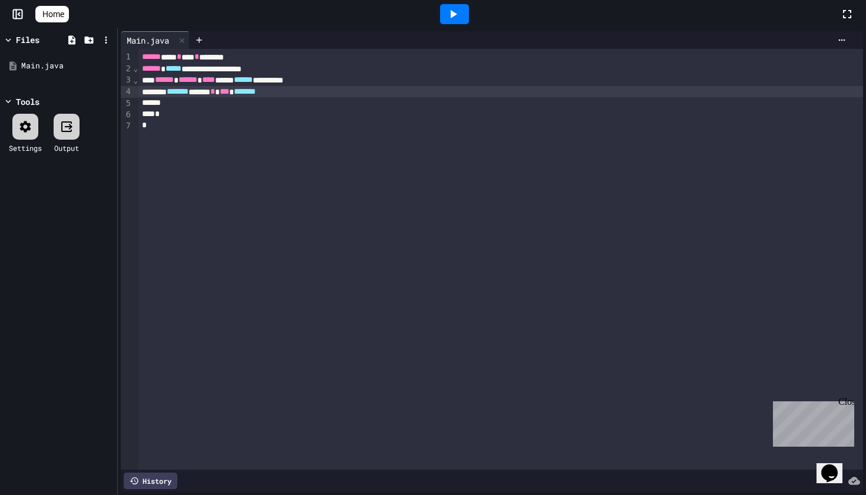 This screenshot has width=866, height=495. What do you see at coordinates (127, 92) in the screenshot?
I see `div: 4` at bounding box center [127, 92].